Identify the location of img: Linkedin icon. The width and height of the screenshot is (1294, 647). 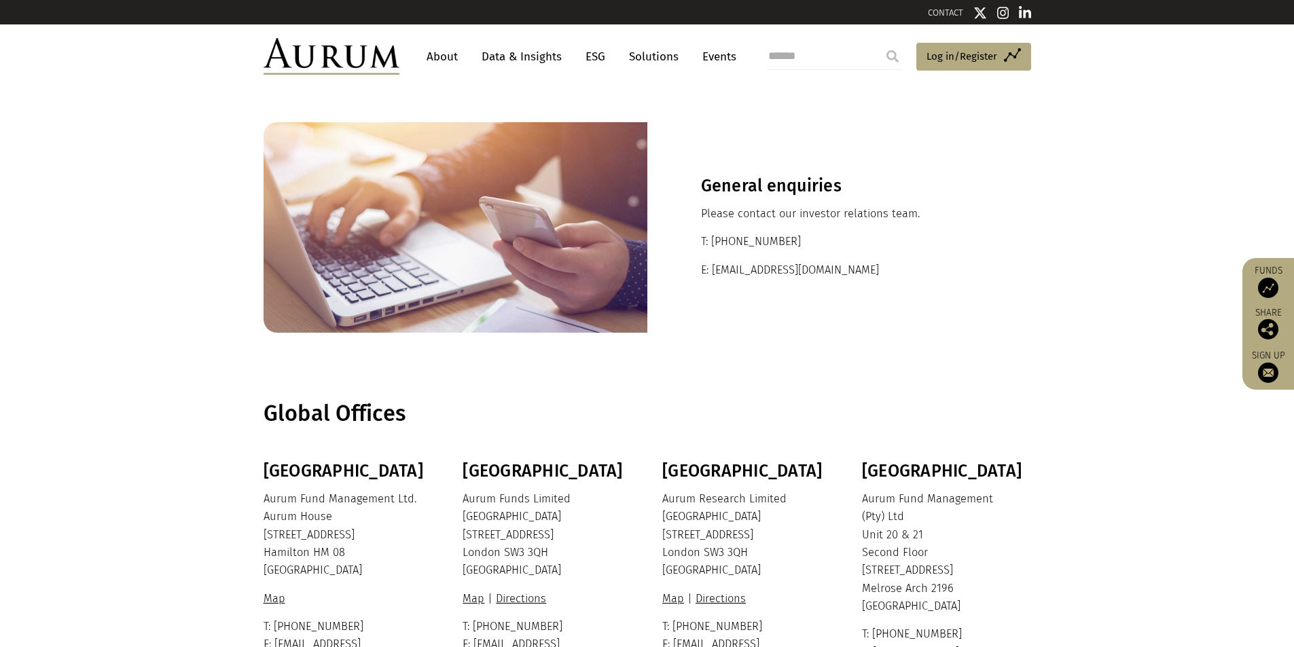
(1025, 13).